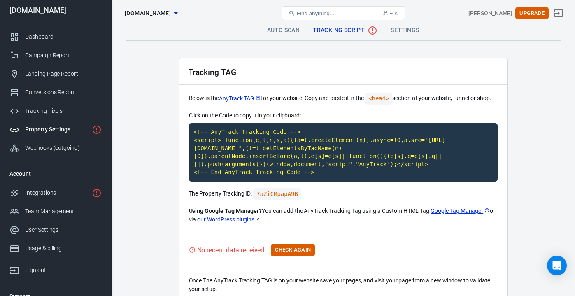 The width and height of the screenshot is (575, 296). I want to click on button: Upgrade, so click(532, 13).